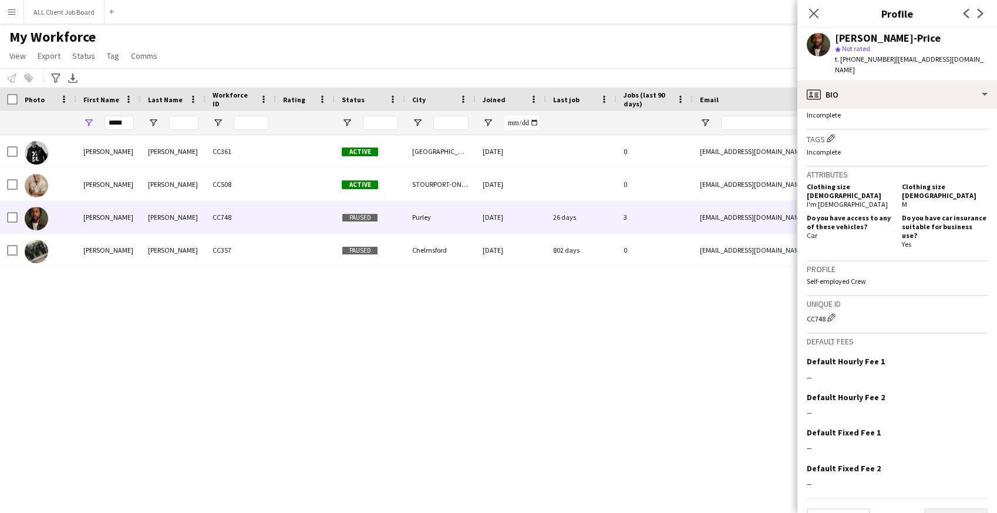 This screenshot has height=513, width=997. What do you see at coordinates (844, 468) in the screenshot?
I see `h3: Default Fixed Fee 2` at bounding box center [844, 468].